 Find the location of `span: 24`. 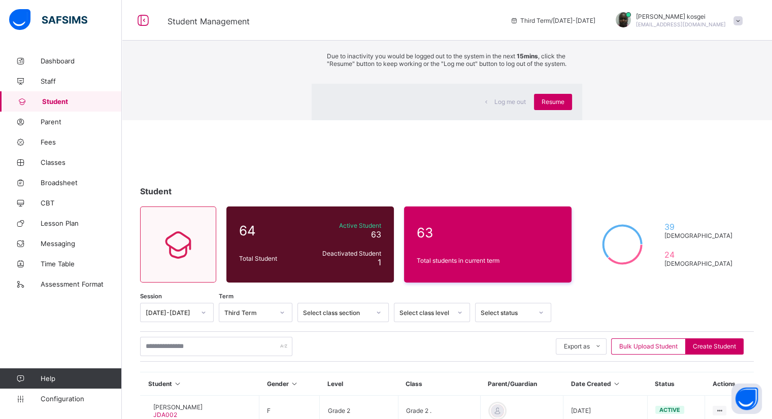

span: 24 is located at coordinates (700, 255).